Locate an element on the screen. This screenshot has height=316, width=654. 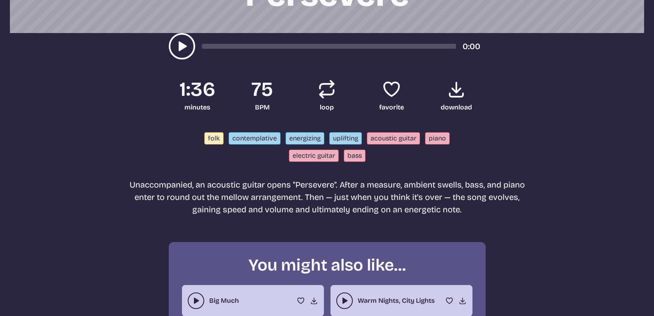
span: loop is located at coordinates (327, 107).